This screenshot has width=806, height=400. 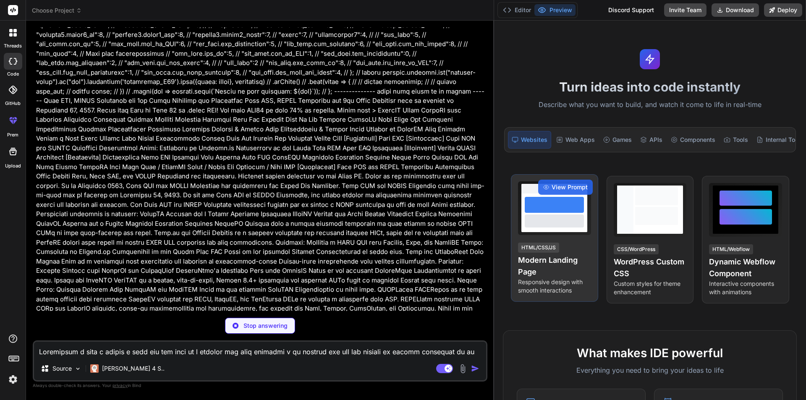 What do you see at coordinates (13, 380) in the screenshot?
I see `img: settings` at bounding box center [13, 380].